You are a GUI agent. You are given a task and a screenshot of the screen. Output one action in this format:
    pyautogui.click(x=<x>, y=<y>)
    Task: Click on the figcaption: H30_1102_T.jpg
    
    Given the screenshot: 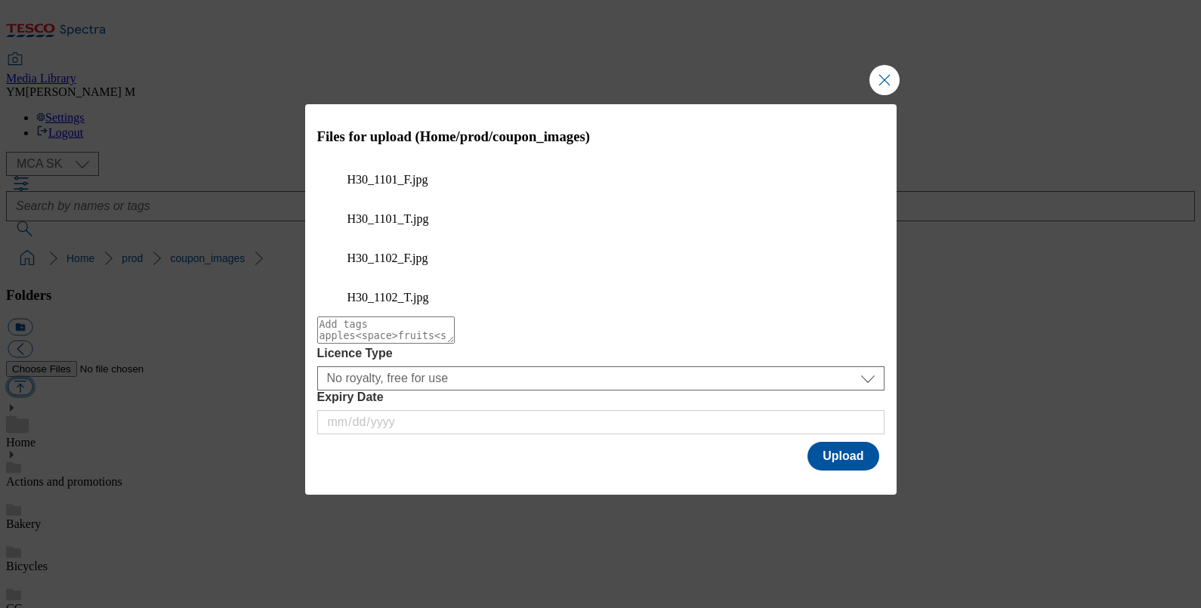 What is the action you would take?
    pyautogui.click(x=601, y=298)
    